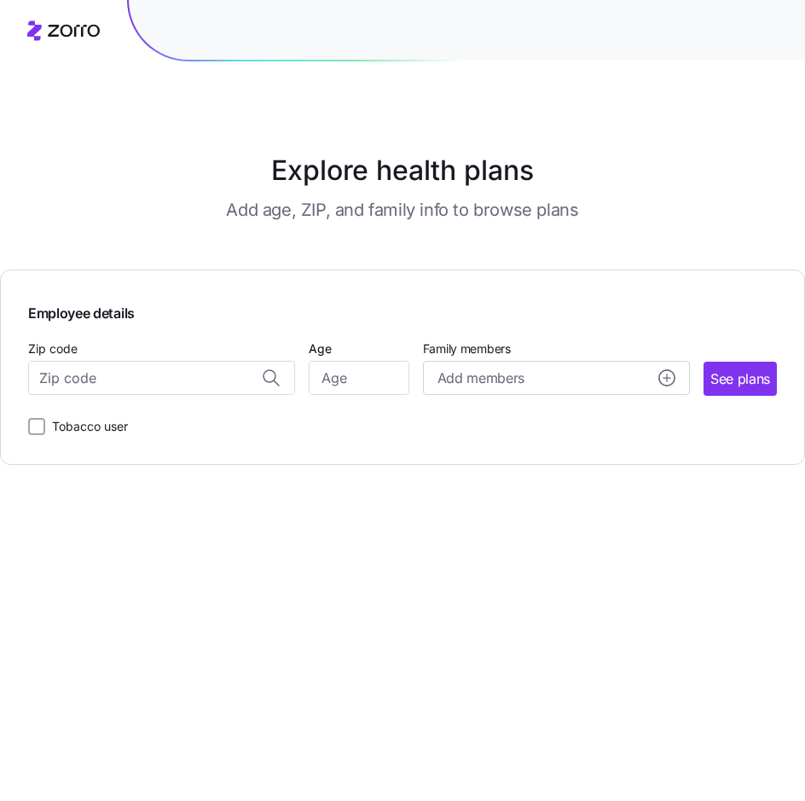  What do you see at coordinates (667, 378) in the screenshot?
I see `svg: add icon` at bounding box center [667, 378].